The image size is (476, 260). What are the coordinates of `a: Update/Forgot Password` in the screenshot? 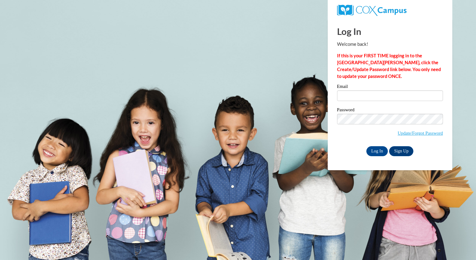 It's located at (420, 133).